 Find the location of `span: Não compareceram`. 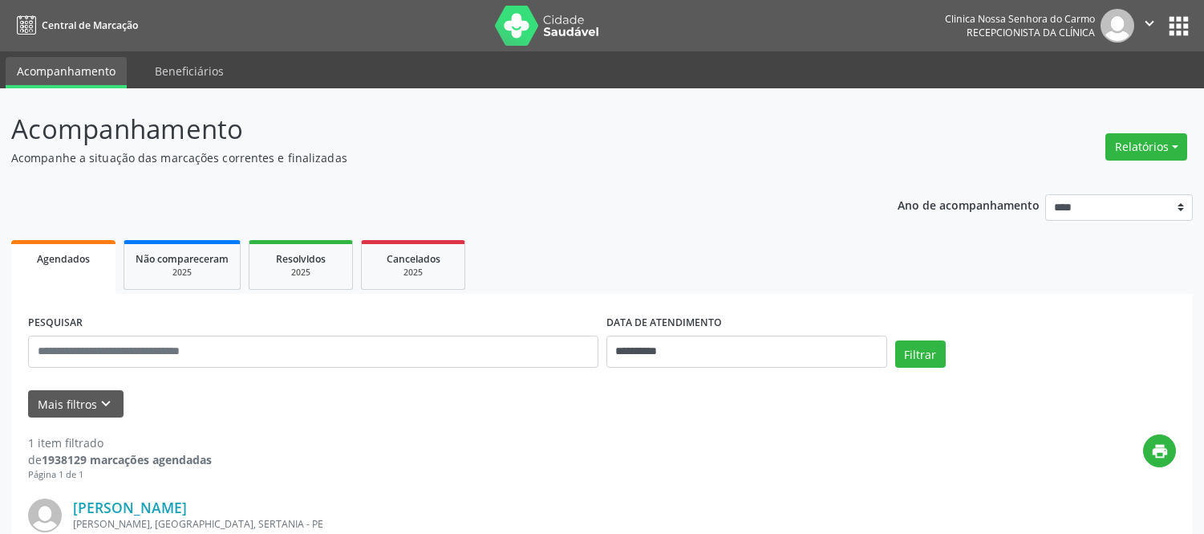

span: Não compareceram is located at coordinates (182, 258).